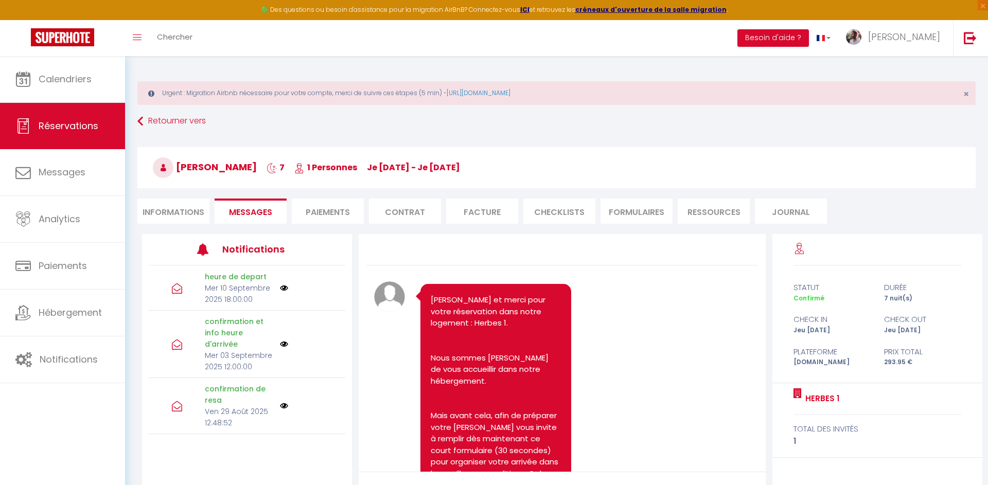 This screenshot has width=988, height=485. What do you see at coordinates (482, 211) in the screenshot?
I see `li: Facture` at bounding box center [482, 211].